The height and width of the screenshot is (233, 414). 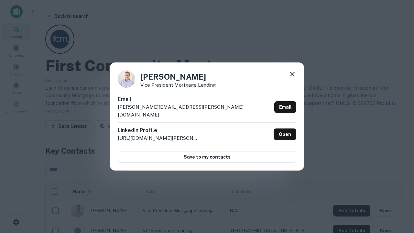 I want to click on a: Email, so click(x=285, y=107).